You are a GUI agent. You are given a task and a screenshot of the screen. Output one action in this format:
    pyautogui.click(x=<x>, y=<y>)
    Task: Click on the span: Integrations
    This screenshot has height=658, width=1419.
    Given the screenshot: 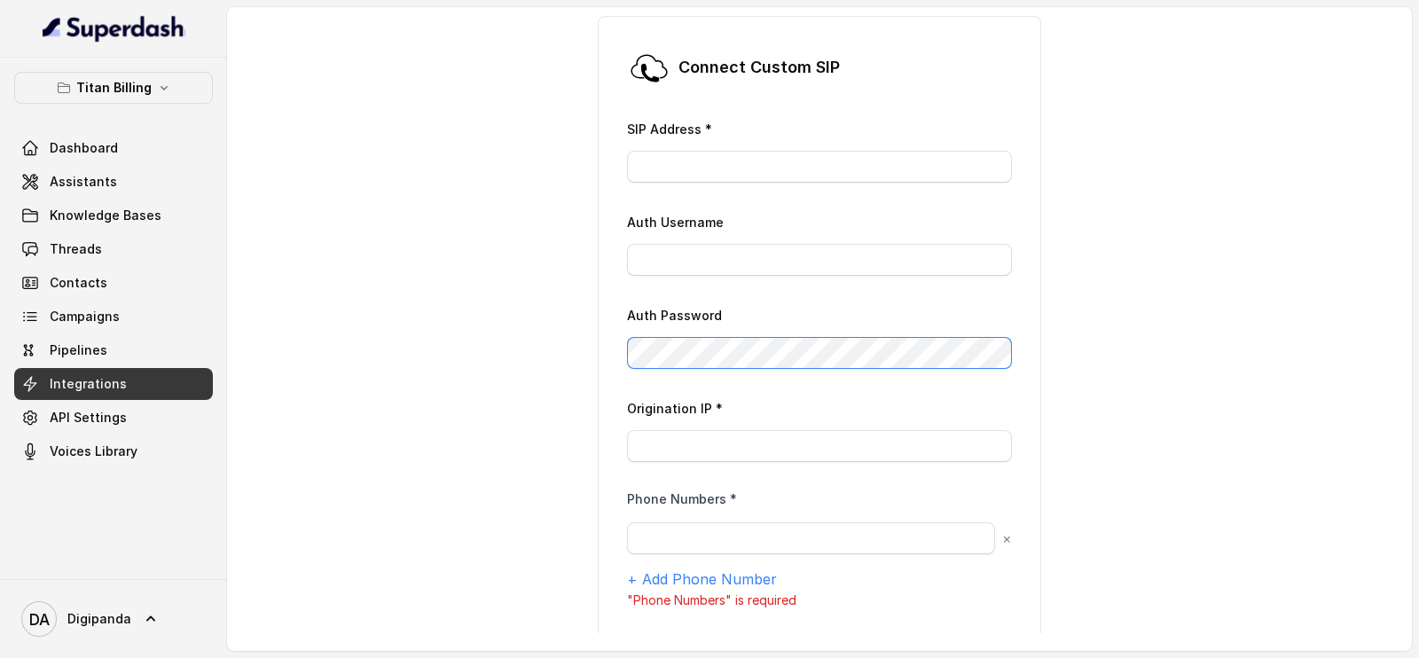 What is the action you would take?
    pyautogui.click(x=88, y=384)
    